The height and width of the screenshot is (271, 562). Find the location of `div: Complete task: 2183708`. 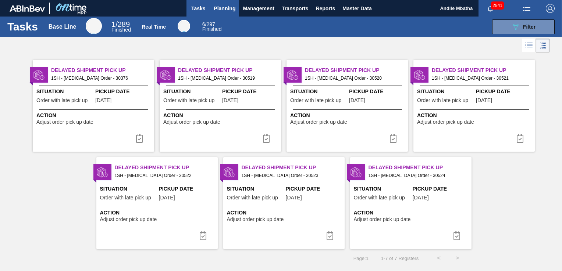

div: Complete task: 2183708 is located at coordinates (393, 139).